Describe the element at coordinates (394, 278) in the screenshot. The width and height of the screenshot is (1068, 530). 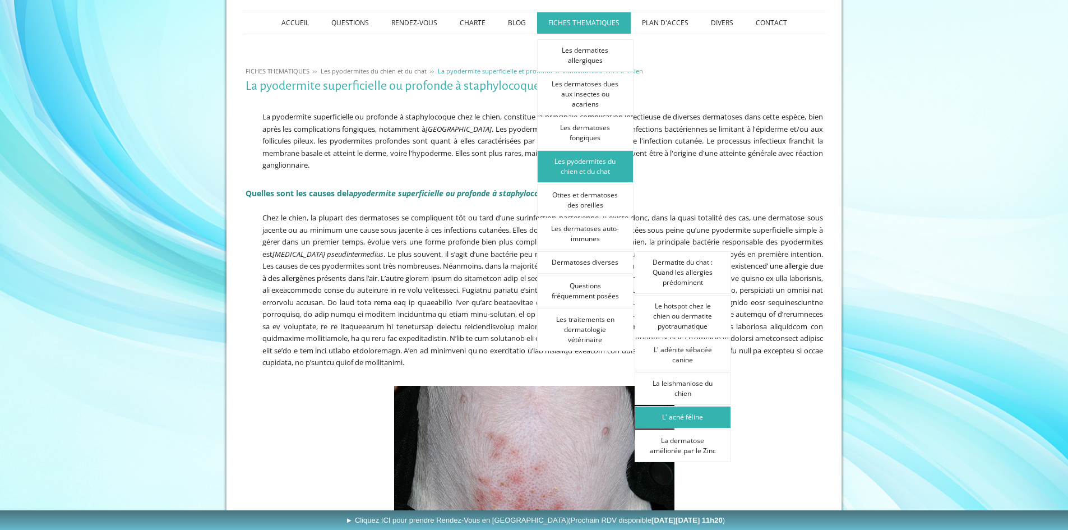
I see `span: . L’autre g` at that location.